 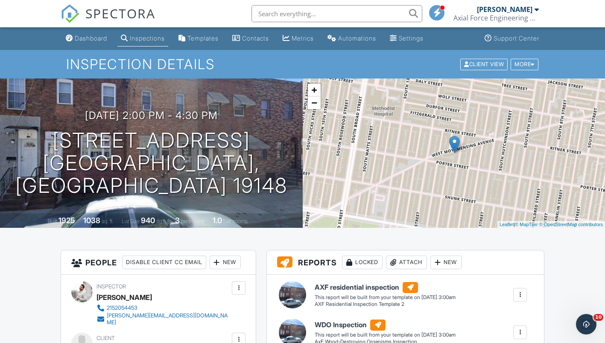 I want to click on h6: AXF residential inspection, so click(x=385, y=288).